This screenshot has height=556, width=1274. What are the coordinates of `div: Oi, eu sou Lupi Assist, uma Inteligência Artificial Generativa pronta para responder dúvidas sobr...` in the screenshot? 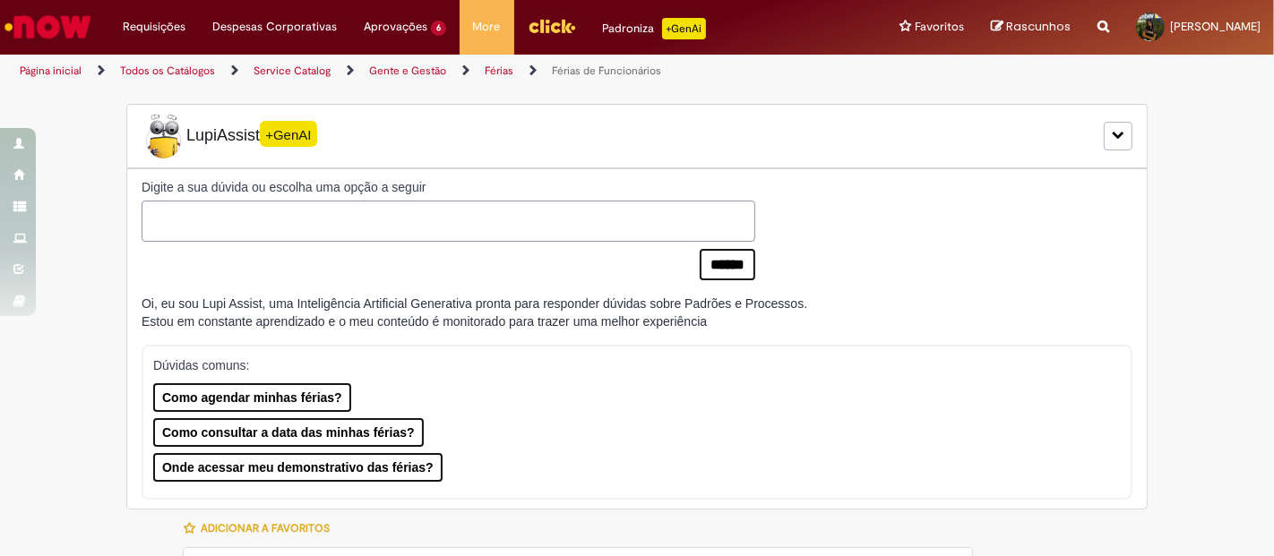 It's located at (474, 313).